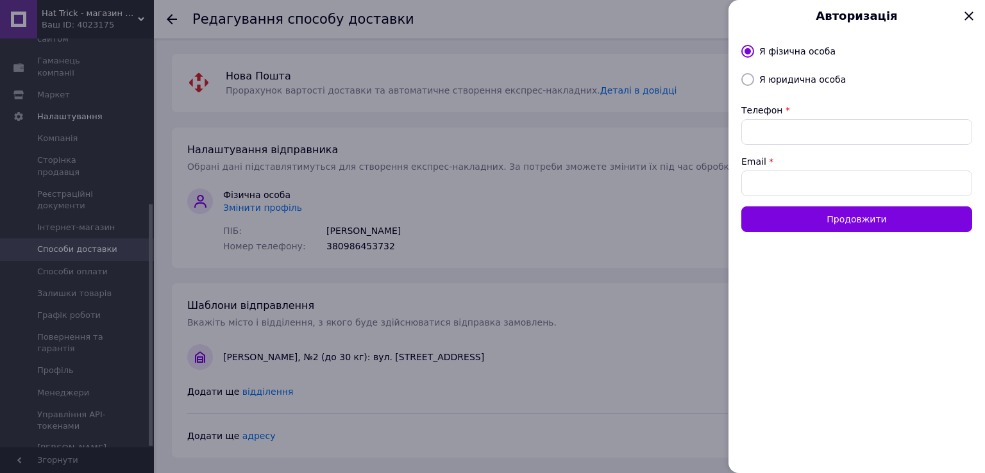  Describe the element at coordinates (754, 162) in the screenshot. I see `label: Email` at that location.